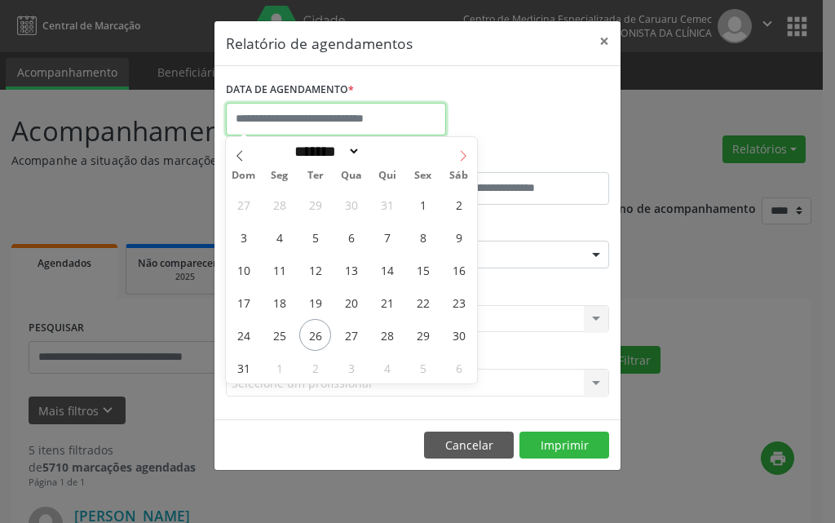  I want to click on span: Agosto 13, 2025, so click(351, 269).